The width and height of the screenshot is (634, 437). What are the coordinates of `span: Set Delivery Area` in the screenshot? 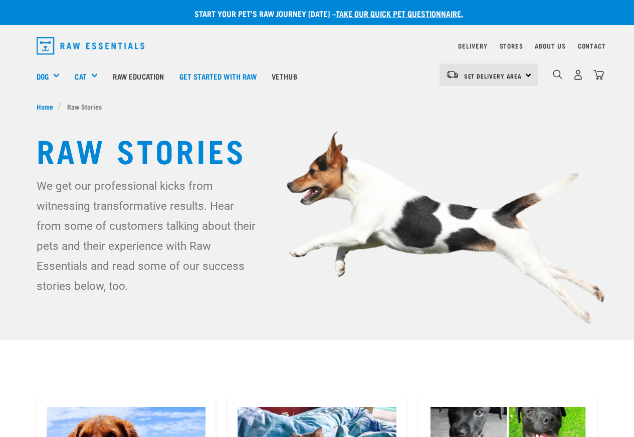 It's located at (493, 76).